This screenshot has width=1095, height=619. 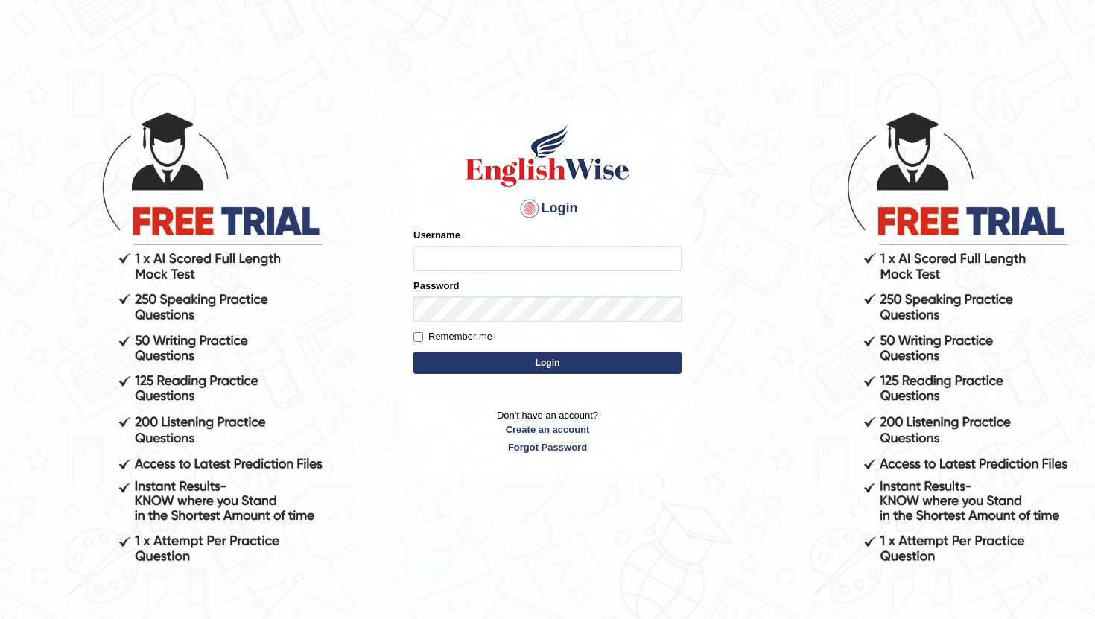 What do you see at coordinates (548, 209) in the screenshot?
I see `h4: Login` at bounding box center [548, 209].